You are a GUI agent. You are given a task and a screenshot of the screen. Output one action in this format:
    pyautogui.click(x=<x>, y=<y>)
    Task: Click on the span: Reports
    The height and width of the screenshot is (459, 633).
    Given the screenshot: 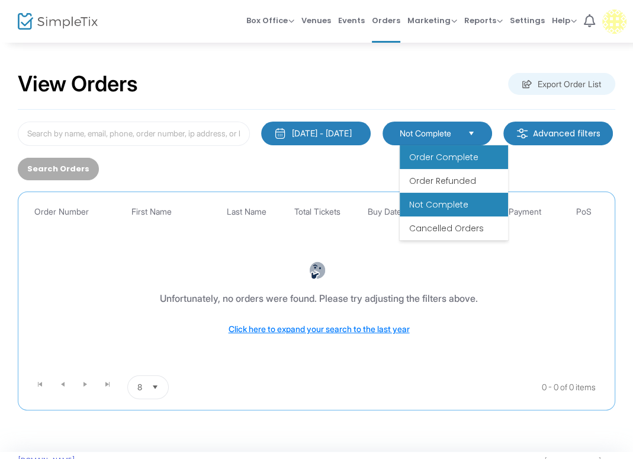 What is the action you would take?
    pyautogui.click(x=483, y=20)
    